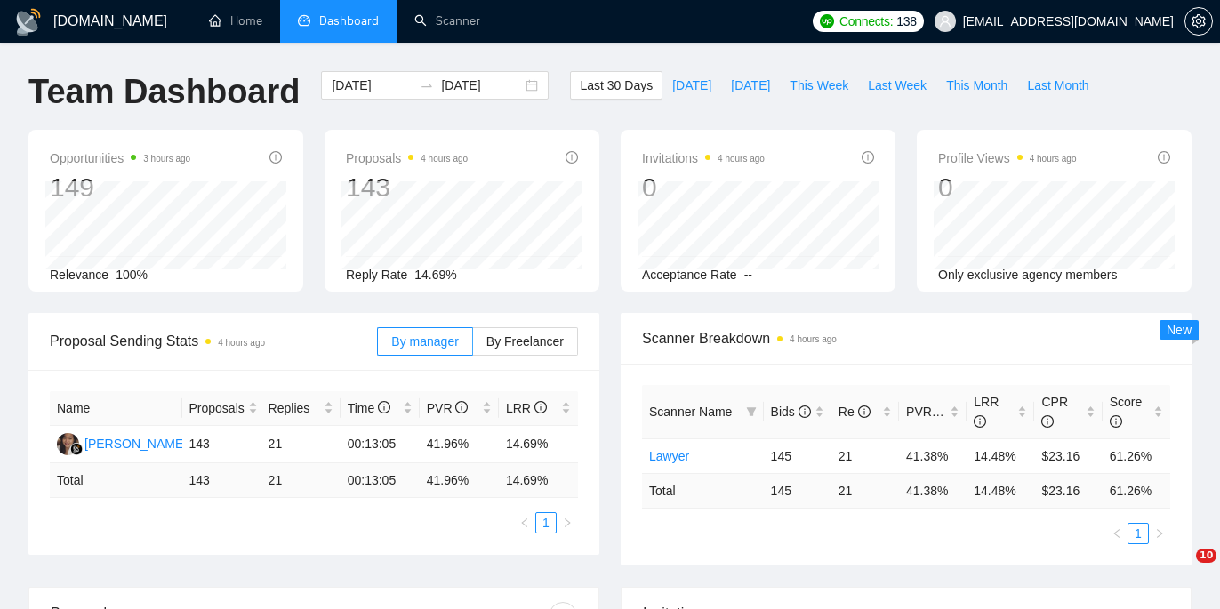 The width and height of the screenshot is (1220, 609). What do you see at coordinates (459, 444) in the screenshot?
I see `td: 41.96%` at bounding box center [459, 444].